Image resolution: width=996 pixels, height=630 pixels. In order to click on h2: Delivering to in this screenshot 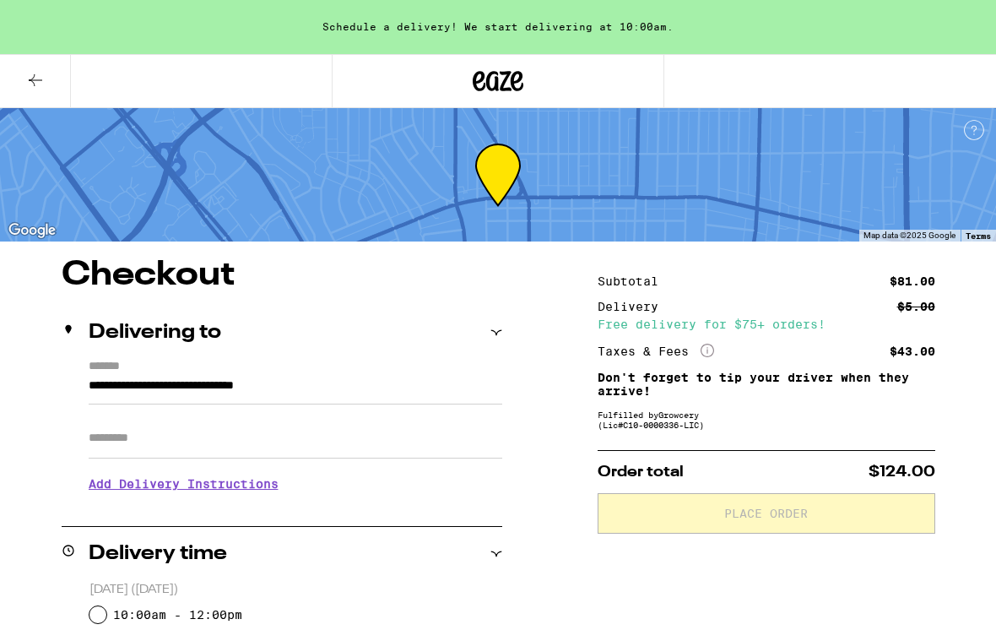, I will do `click(154, 333)`.